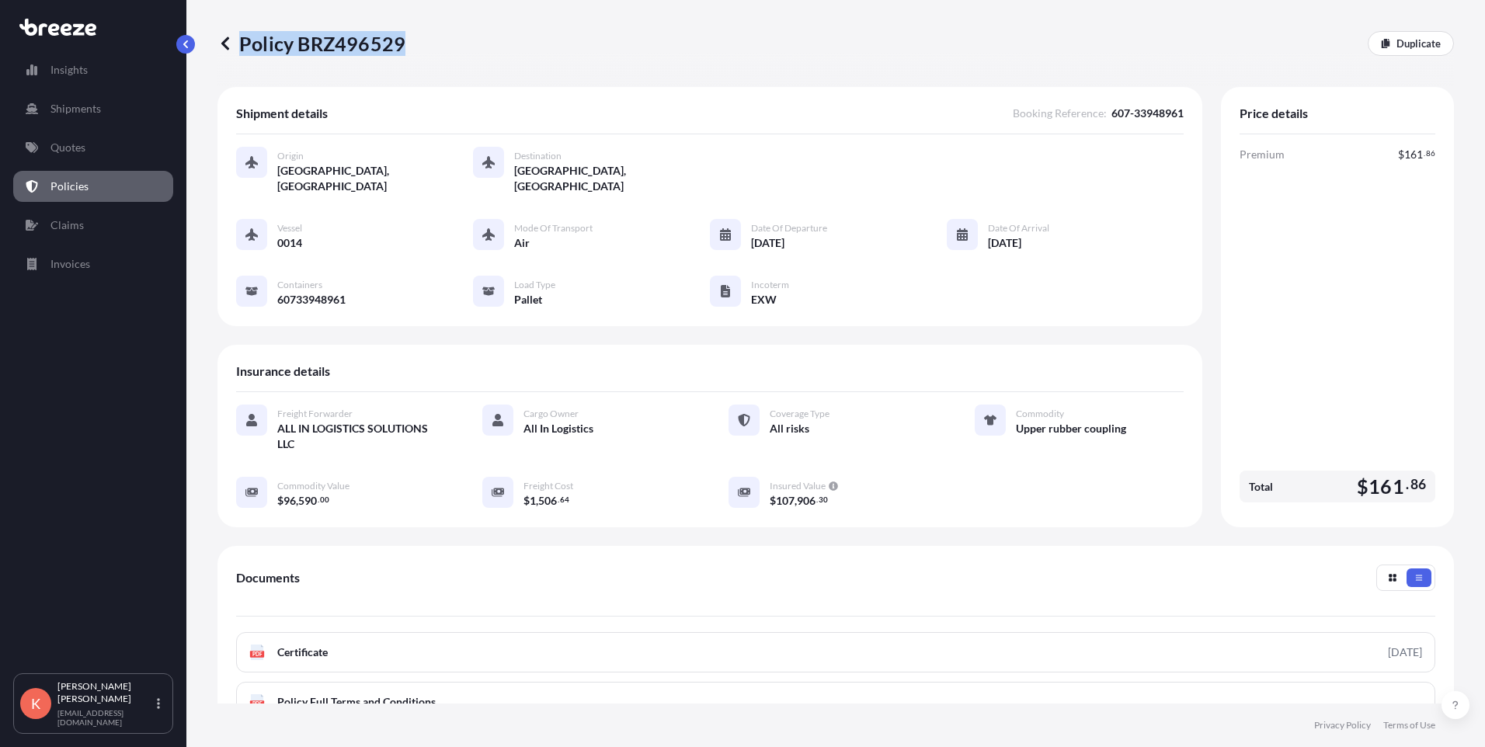 This screenshot has width=1485, height=747. What do you see at coordinates (308, 501) in the screenshot?
I see `span: 590` at bounding box center [308, 501].